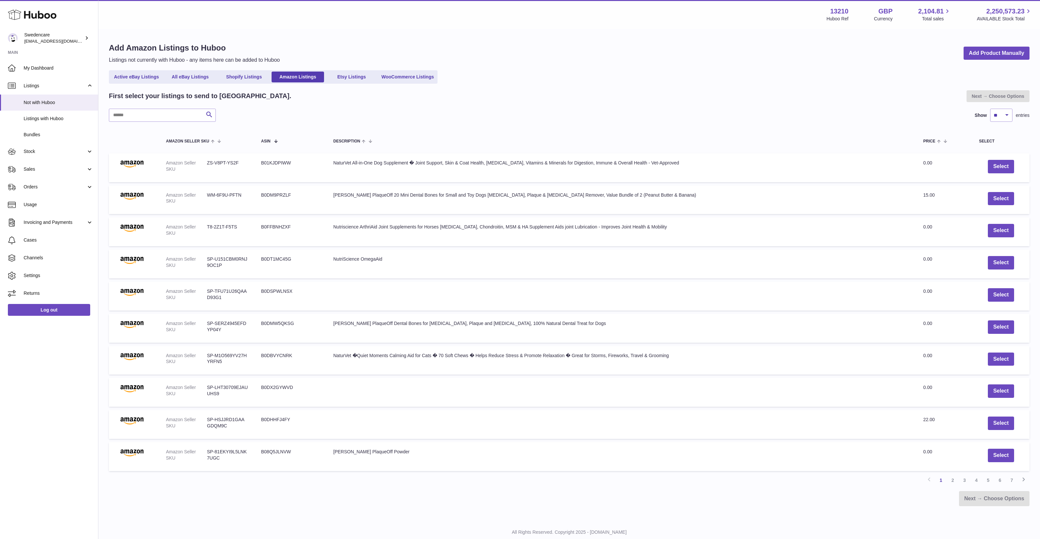 Image resolution: width=1040 pixels, height=539 pixels. What do you see at coordinates (953, 480) in the screenshot?
I see `a: 2` at bounding box center [953, 480].